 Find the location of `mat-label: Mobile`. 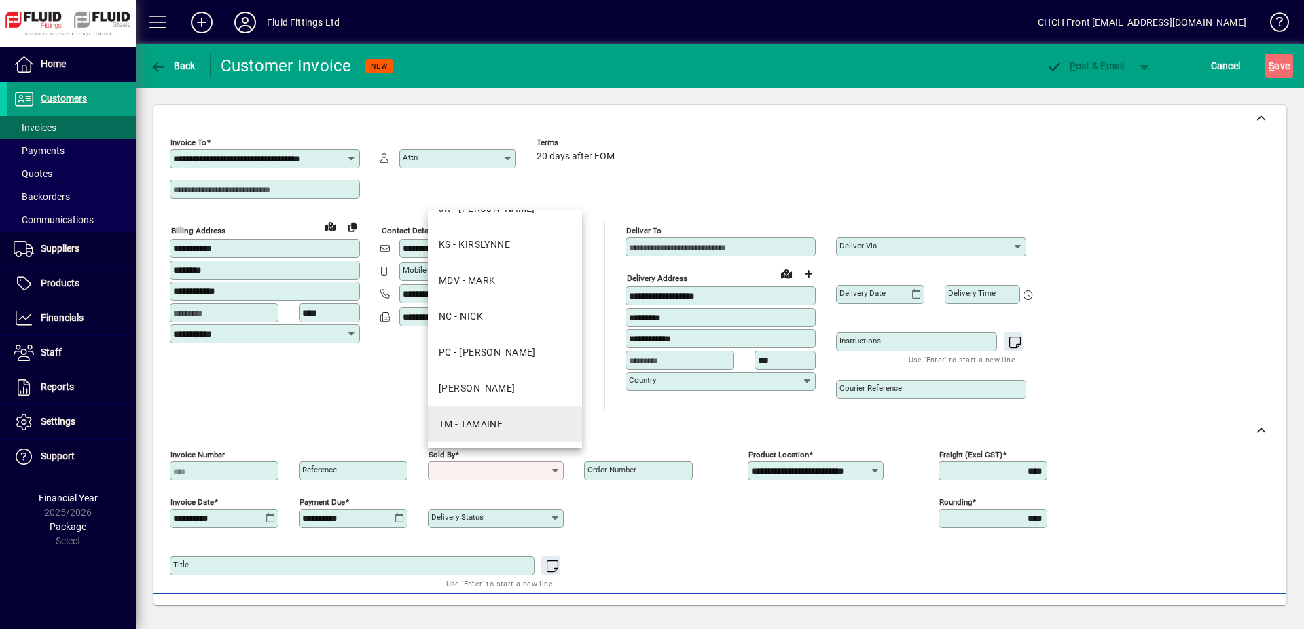

mat-label: Mobile is located at coordinates (414, 270).